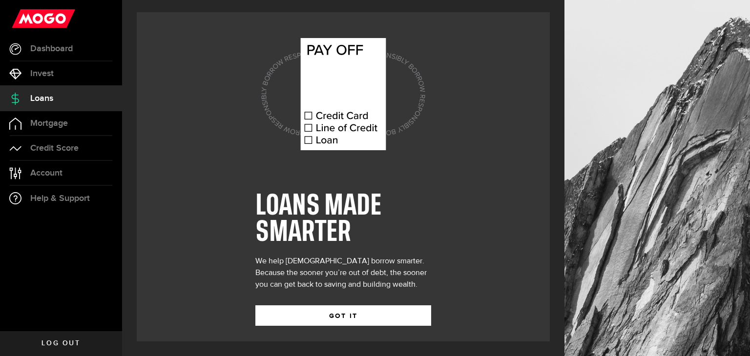 The width and height of the screenshot is (750, 356). What do you see at coordinates (49, 124) in the screenshot?
I see `span: Mortgage` at bounding box center [49, 124].